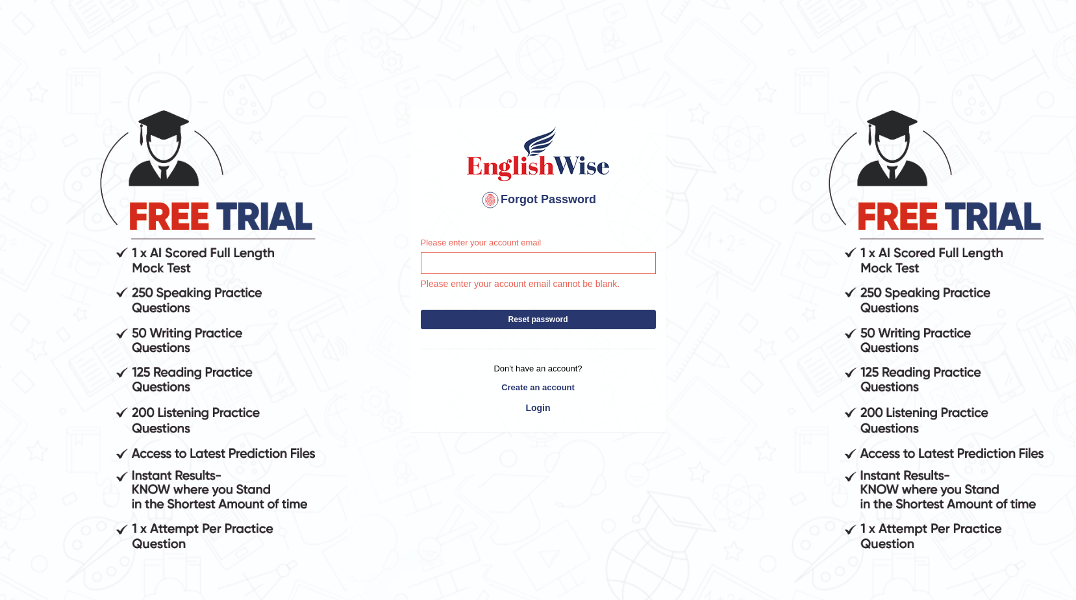 The width and height of the screenshot is (1076, 600). Describe the element at coordinates (539, 368) in the screenshot. I see `p: Don't have an account?` at that location.